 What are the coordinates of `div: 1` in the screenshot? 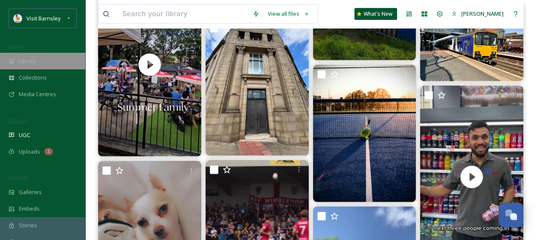 It's located at (49, 152).